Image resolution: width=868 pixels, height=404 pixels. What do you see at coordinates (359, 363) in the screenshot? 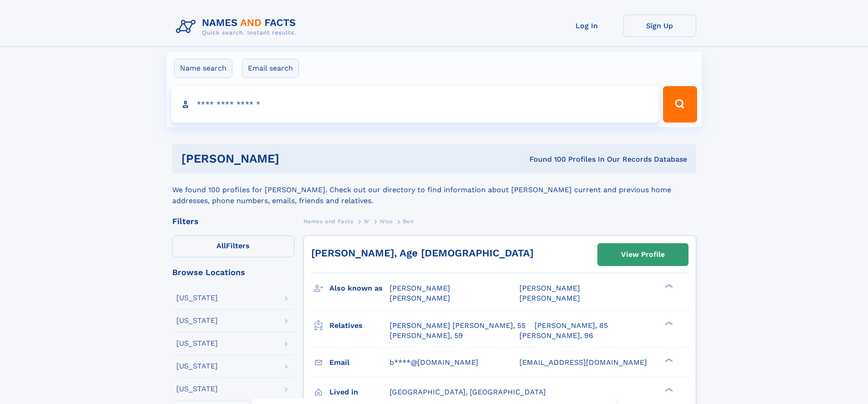
I see `h3: Email` at bounding box center [359, 363].